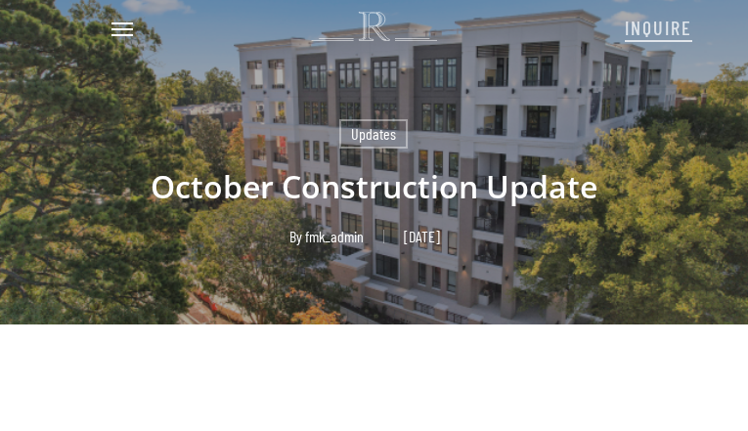 The height and width of the screenshot is (431, 748). Describe the element at coordinates (373, 187) in the screenshot. I see `h1: October Construction Update` at that location.